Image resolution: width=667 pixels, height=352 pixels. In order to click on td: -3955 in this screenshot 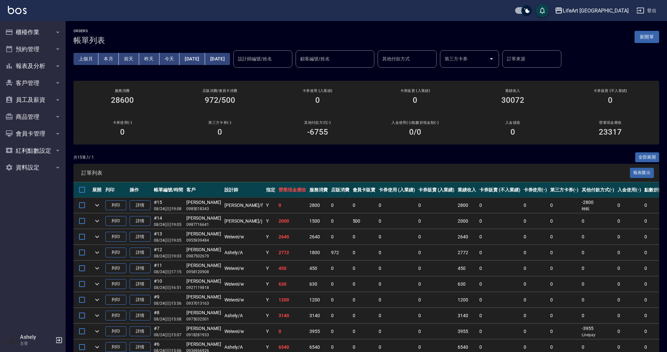, I will do `click(598, 331)`.